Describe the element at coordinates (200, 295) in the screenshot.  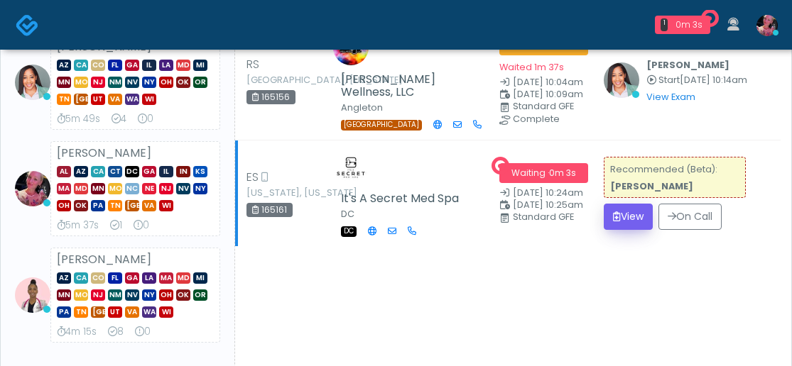
I see `span: OR` at that location.